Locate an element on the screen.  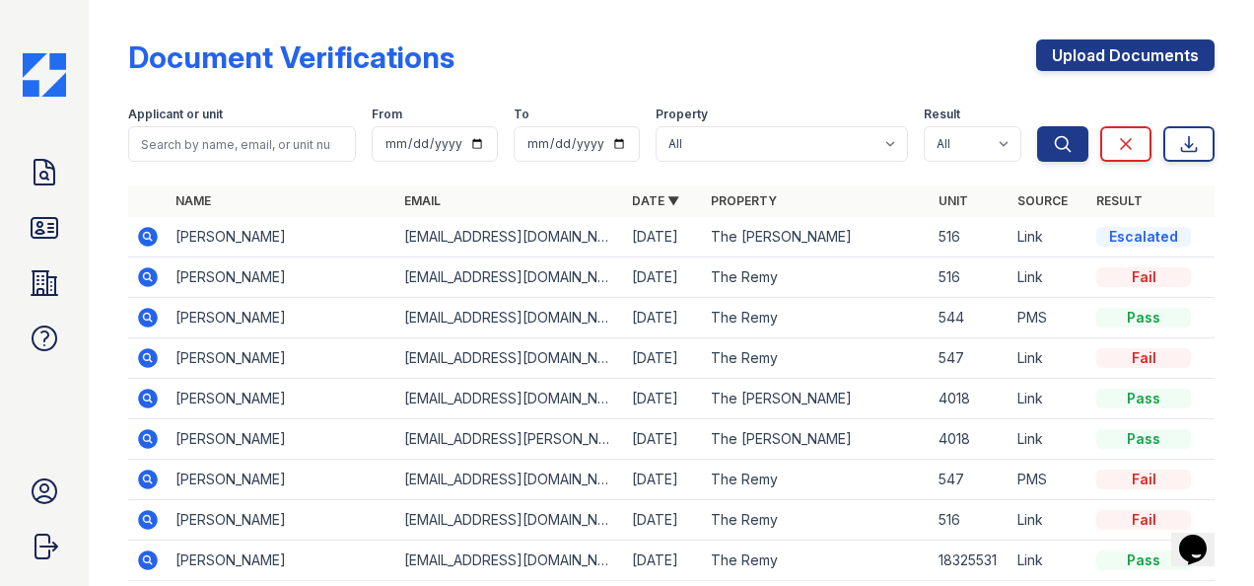
a: Result is located at coordinates (1119, 200).